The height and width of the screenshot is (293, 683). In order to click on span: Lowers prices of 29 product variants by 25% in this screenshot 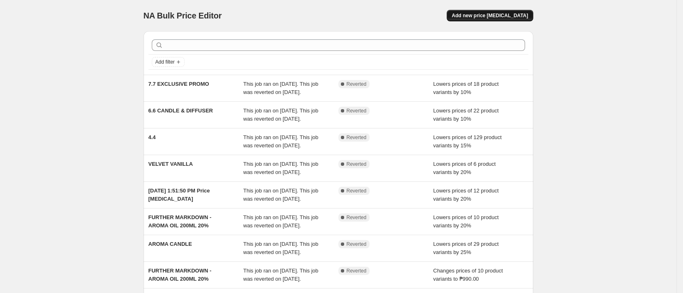, I will do `click(466, 248)`.